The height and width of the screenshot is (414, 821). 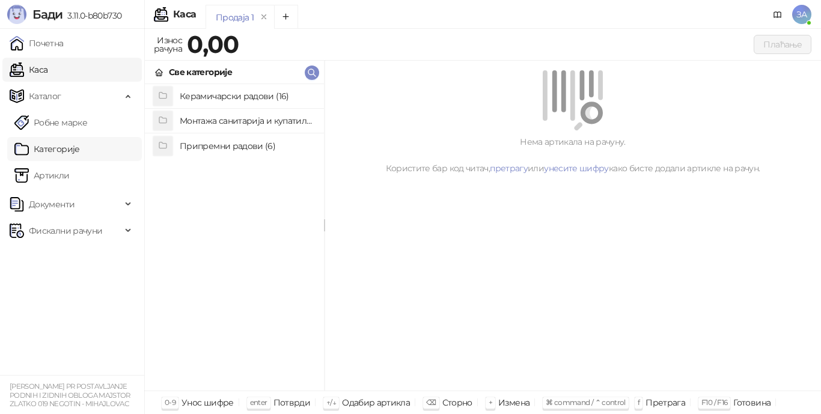 What do you see at coordinates (42, 175) in the screenshot?
I see `a: ArtikliАртикли` at bounding box center [42, 175].